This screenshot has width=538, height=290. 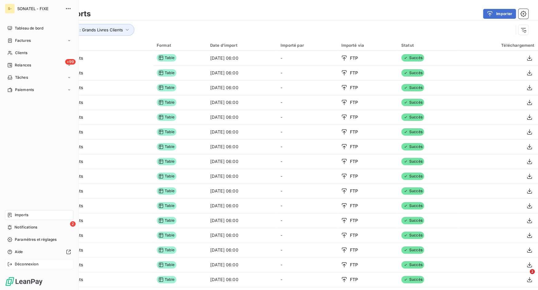 What do you see at coordinates (241, 45) in the screenshot?
I see `div: Date d’import` at bounding box center [241, 45].